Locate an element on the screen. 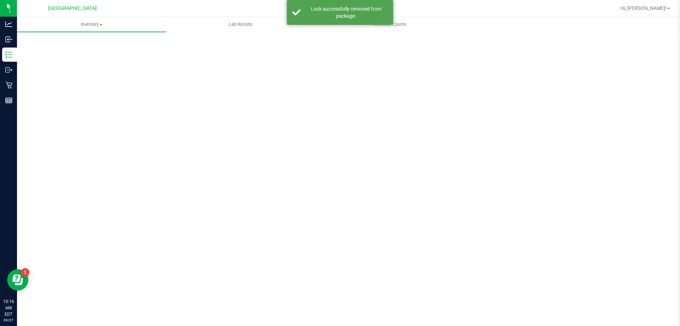 This screenshot has height=326, width=680. inline-svg: Reports is located at coordinates (9, 100).